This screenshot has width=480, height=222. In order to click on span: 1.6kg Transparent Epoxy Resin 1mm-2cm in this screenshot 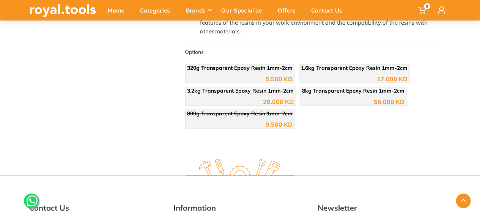, I will do `click(355, 68)`.